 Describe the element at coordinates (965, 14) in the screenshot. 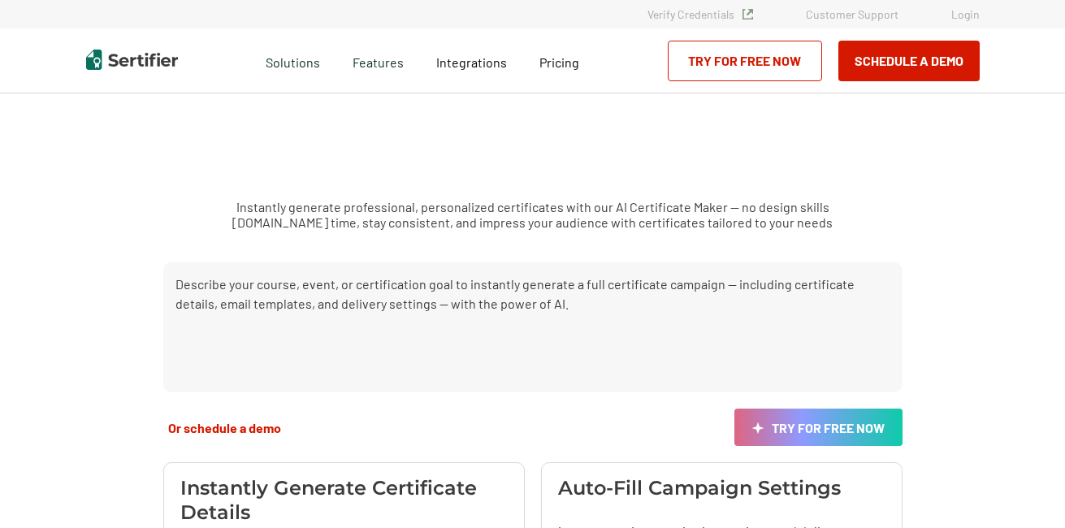

I see `a: Login` at that location.